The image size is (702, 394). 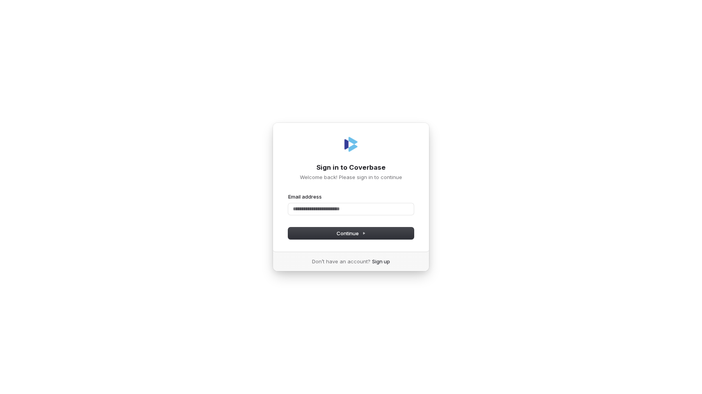 What do you see at coordinates (351, 168) in the screenshot?
I see `h1: Sign in to Coverbase` at bounding box center [351, 168].